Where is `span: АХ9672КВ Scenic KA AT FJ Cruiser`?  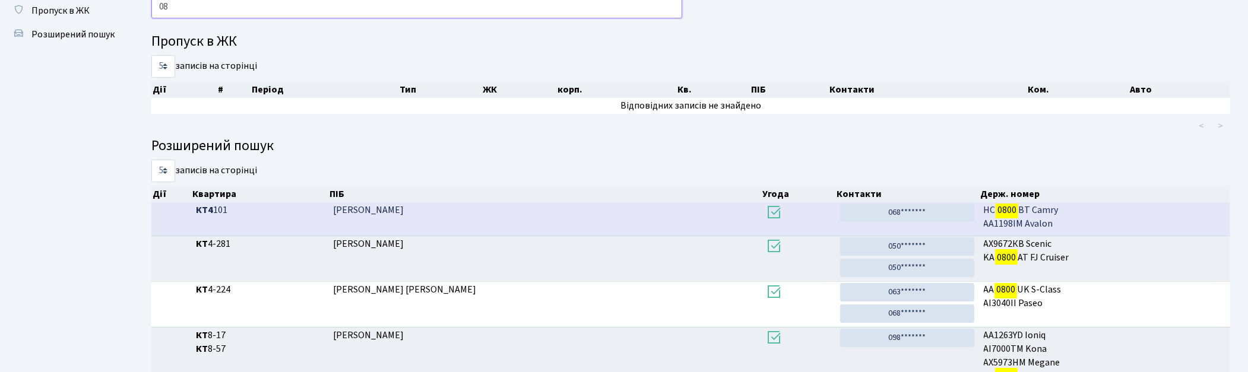 span: АХ9672КВ Scenic KA AT FJ Cruiser is located at coordinates (1104, 251).